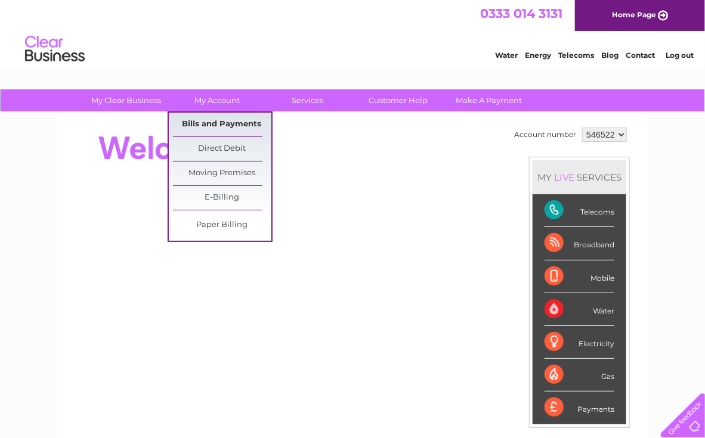 The height and width of the screenshot is (438, 705). What do you see at coordinates (579, 309) in the screenshot?
I see `div: Water` at bounding box center [579, 309].